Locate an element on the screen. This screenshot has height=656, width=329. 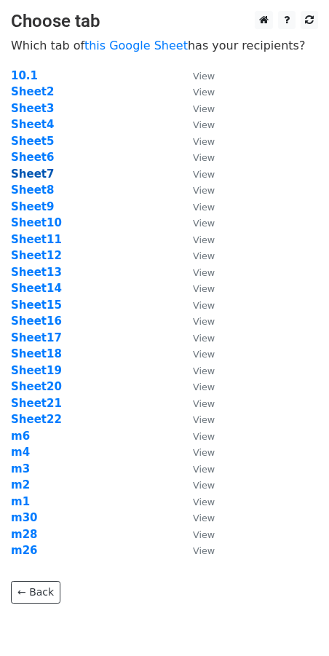
strong: Sheet18 is located at coordinates (36, 354).